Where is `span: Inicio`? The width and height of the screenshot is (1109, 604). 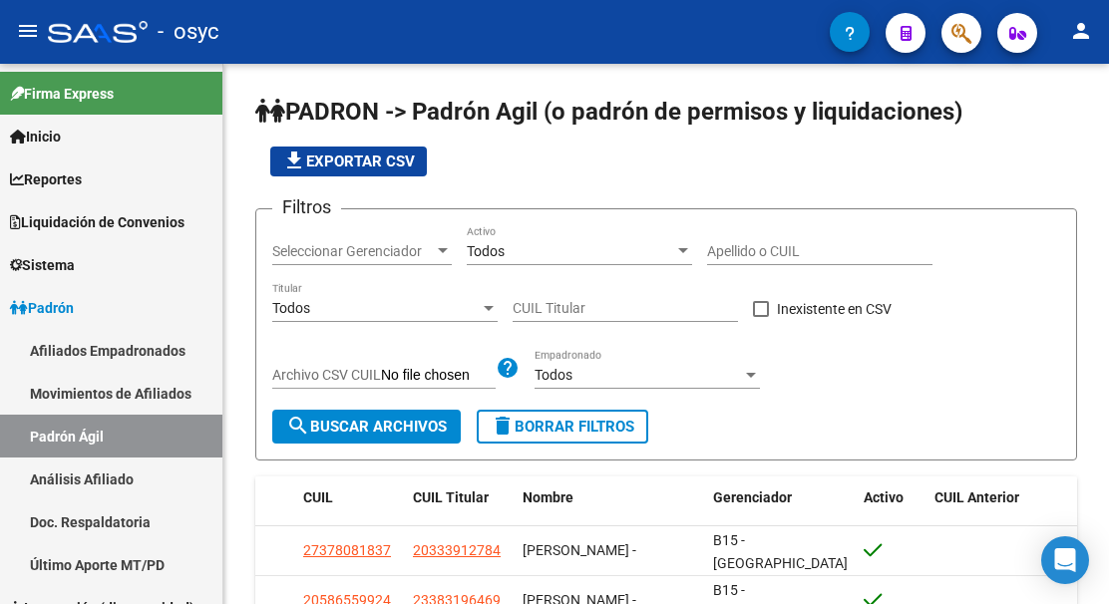 span: Inicio is located at coordinates (35, 137).